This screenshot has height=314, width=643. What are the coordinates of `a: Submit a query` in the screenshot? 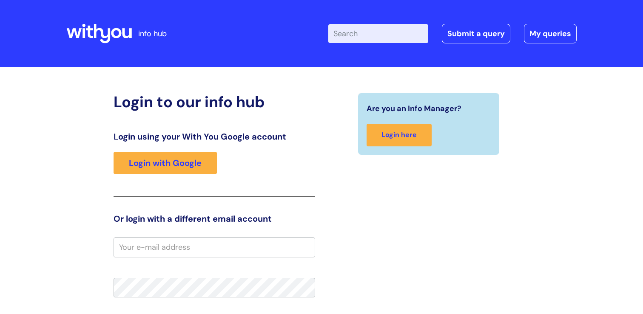 It's located at (476, 34).